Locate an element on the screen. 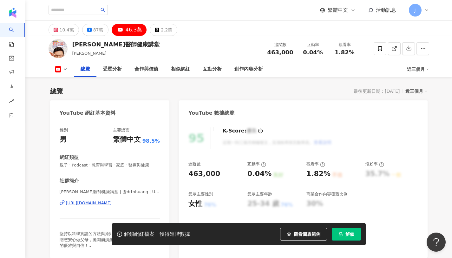 This screenshot has height=258, width=452. img: KOL Avatar is located at coordinates (58, 49).